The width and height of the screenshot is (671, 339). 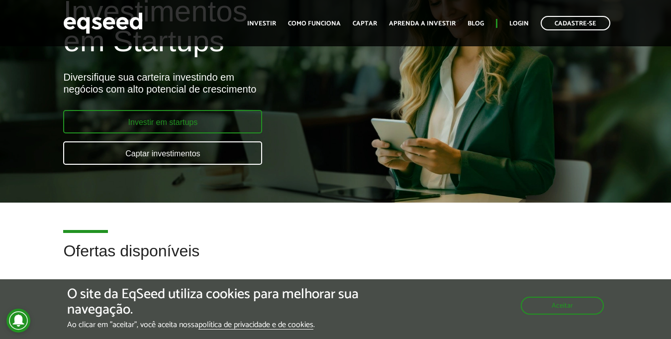 I want to click on h5: O site da EqSeed utiliza cookies para melhorar sua navegação., so click(x=228, y=302).